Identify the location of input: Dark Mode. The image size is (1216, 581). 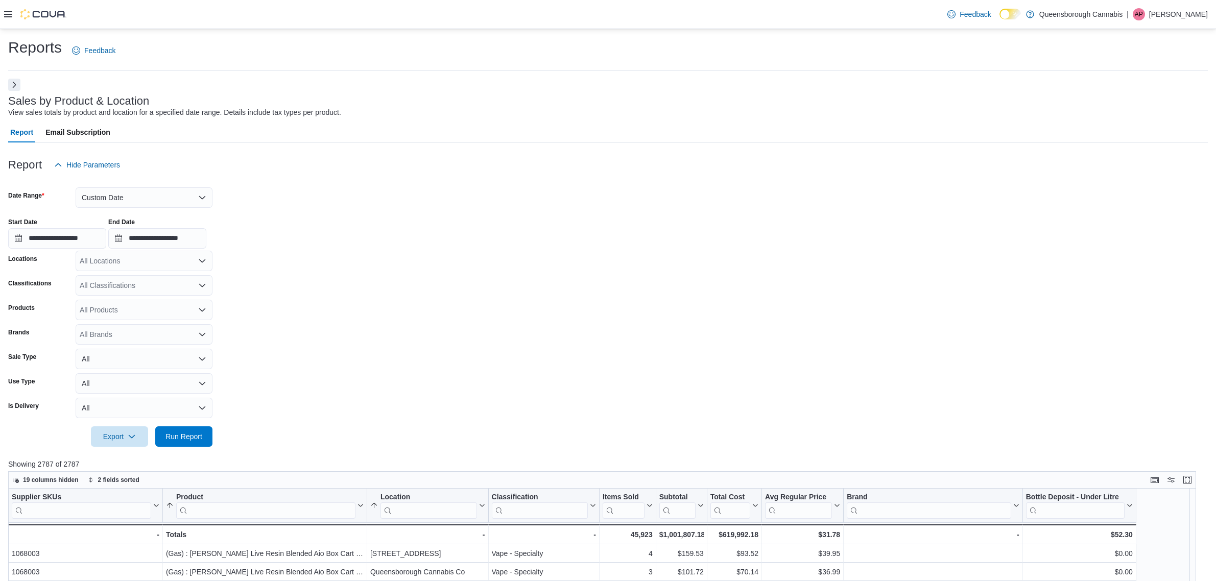
(1010, 14).